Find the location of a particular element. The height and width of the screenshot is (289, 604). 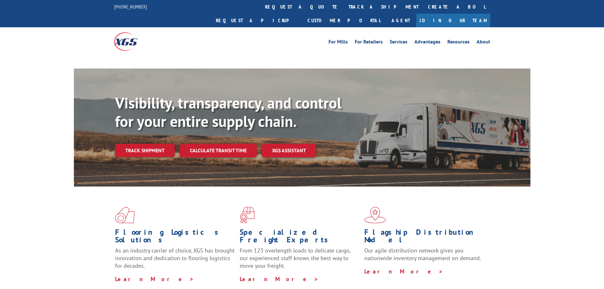

h1: Flooring Logistics Solutions is located at coordinates (175, 237).